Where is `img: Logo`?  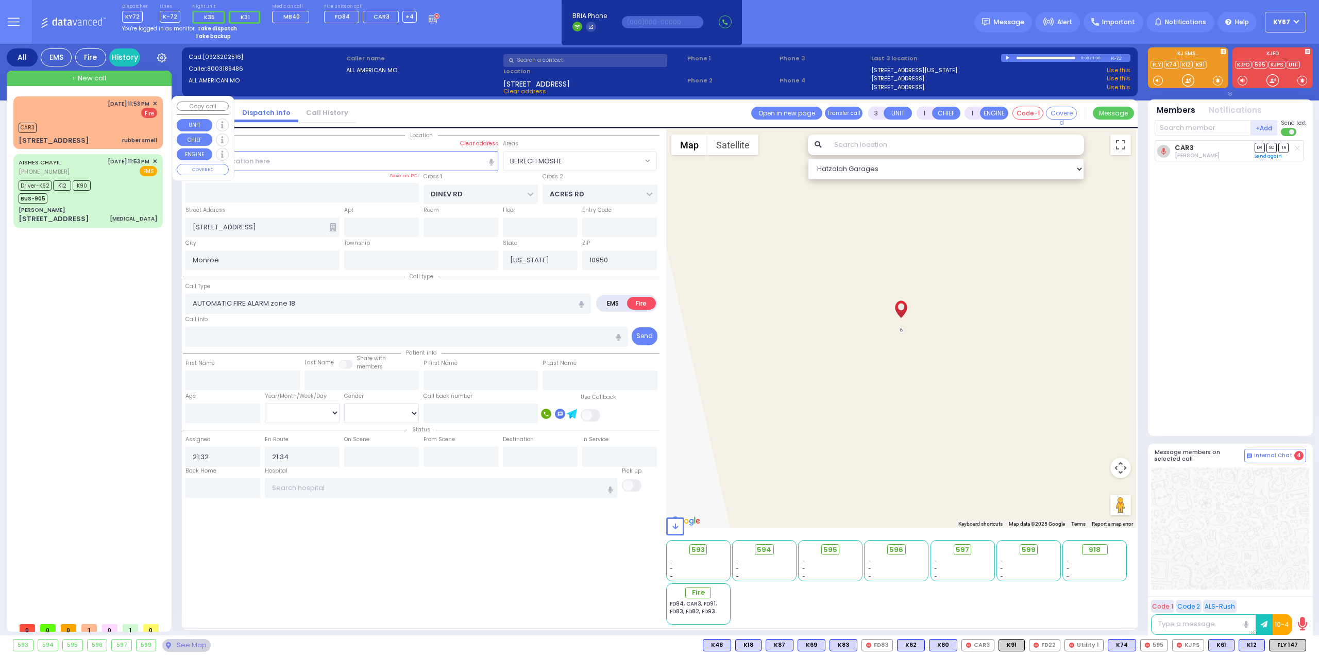 img: Logo is located at coordinates (75, 22).